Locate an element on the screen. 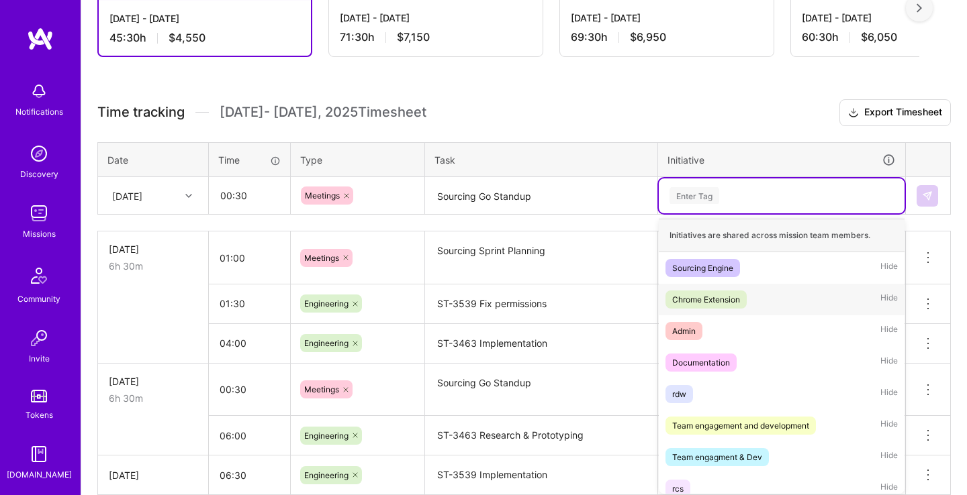 This screenshot has height=495, width=967. span: $7,150 is located at coordinates (413, 37).